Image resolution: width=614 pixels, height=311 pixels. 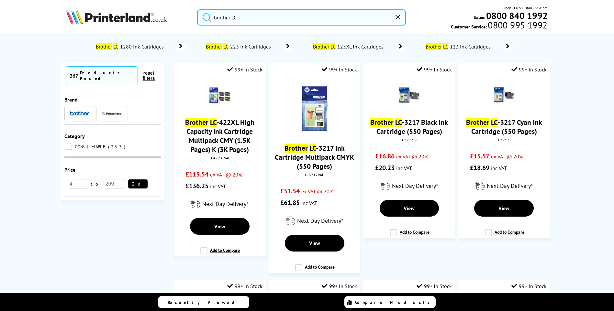 I want to click on button: Go, so click(x=138, y=184).